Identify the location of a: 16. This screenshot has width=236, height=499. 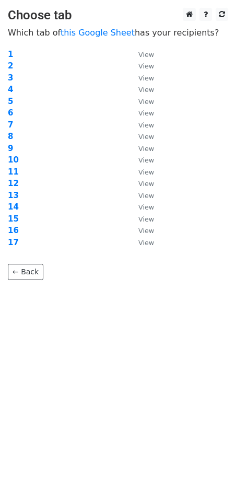
(13, 230).